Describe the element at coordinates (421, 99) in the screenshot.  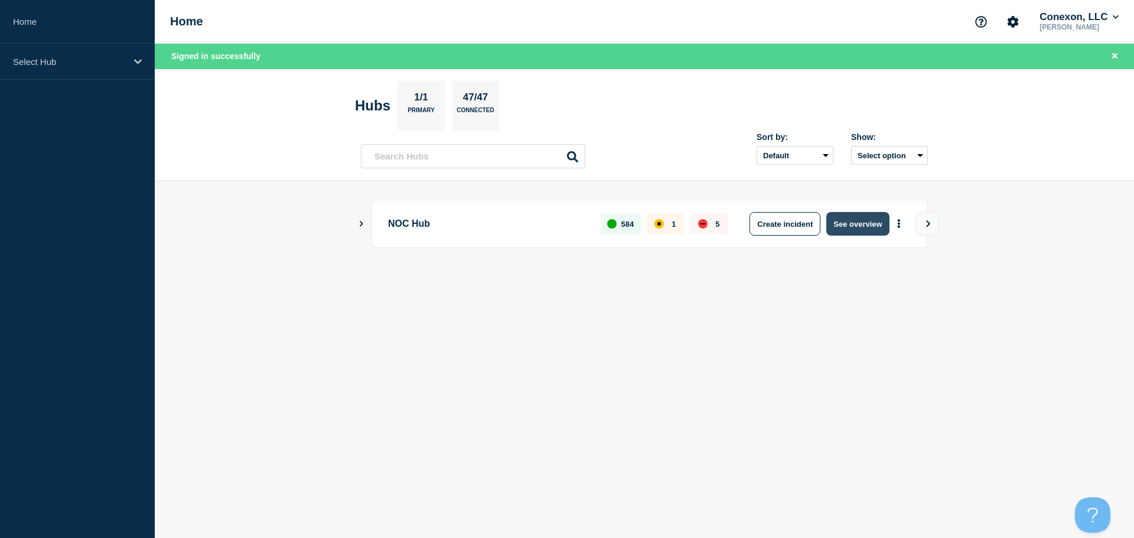
I see `p: 1/1` at that location.